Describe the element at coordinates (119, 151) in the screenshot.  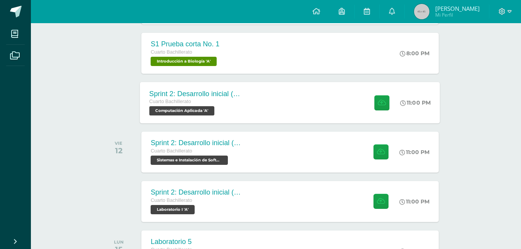
I see `div: 12` at that location.